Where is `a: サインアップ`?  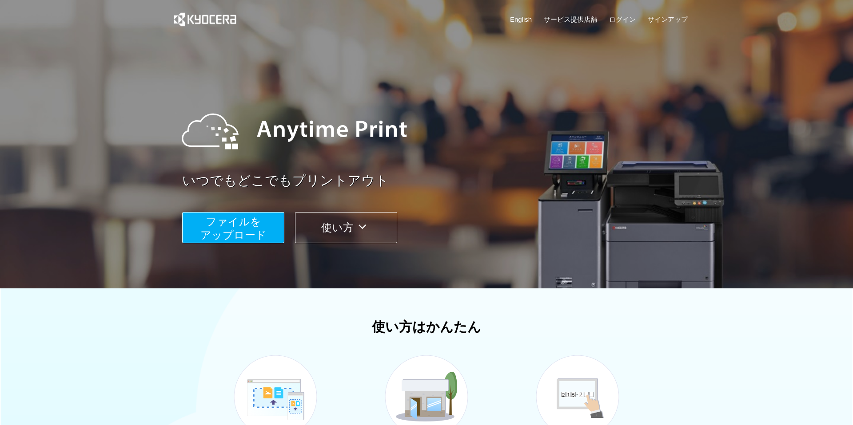 a: サインアップ is located at coordinates (667, 19).